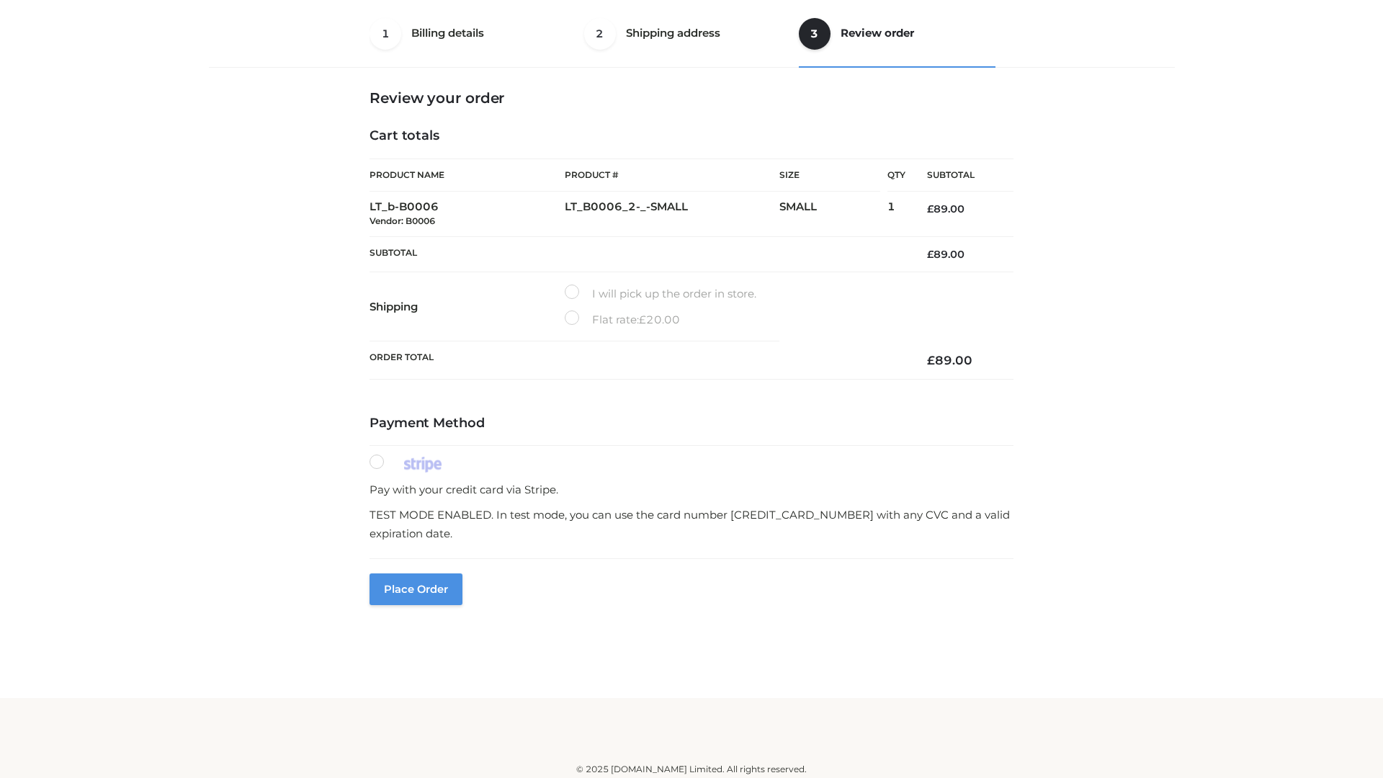  Describe the element at coordinates (672, 175) in the screenshot. I see `th: Product #` at that location.